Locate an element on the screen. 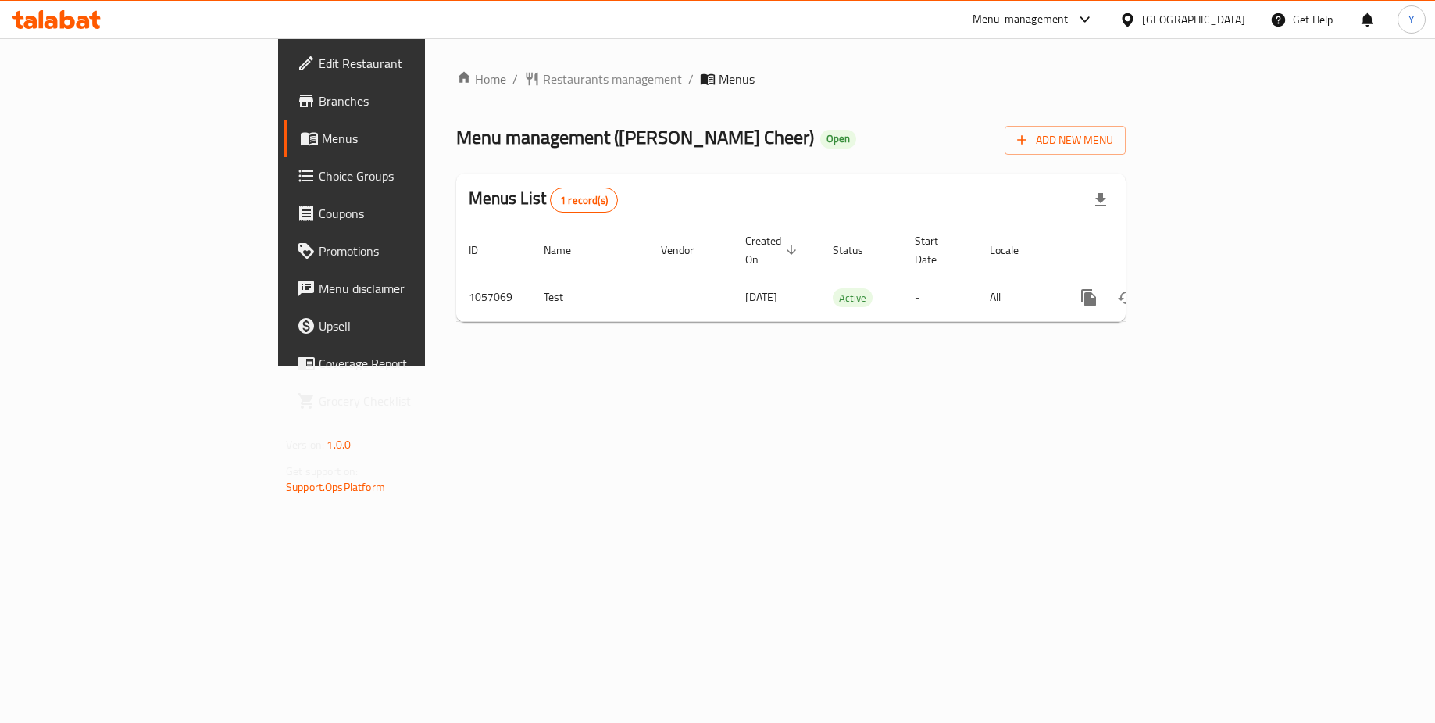  button: more is located at coordinates (1089, 298).